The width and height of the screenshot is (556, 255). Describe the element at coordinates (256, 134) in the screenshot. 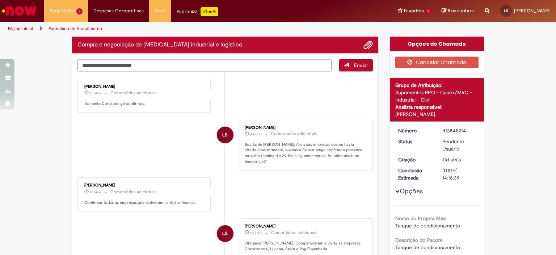

I see `time: 26/09/2025 13:31:13` at that location.